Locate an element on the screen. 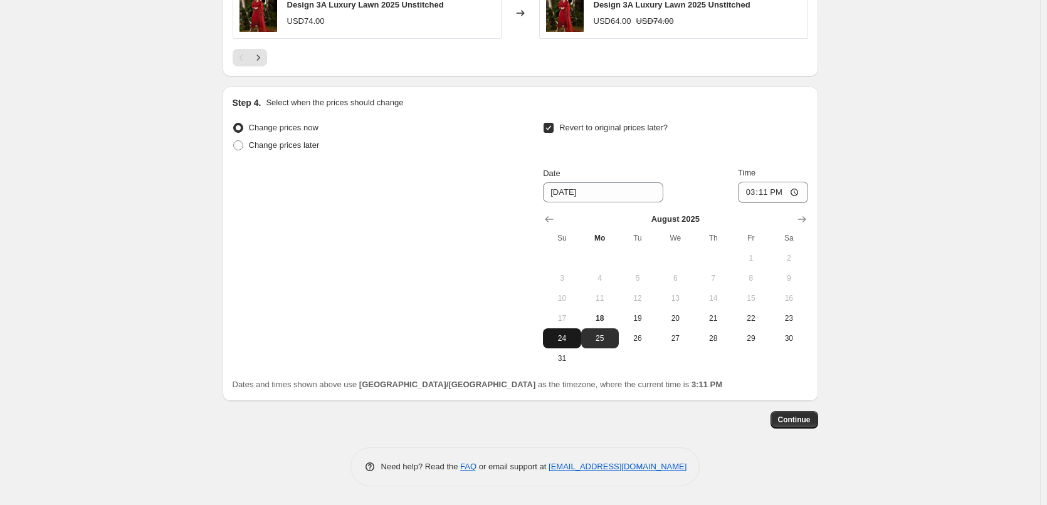 The height and width of the screenshot is (505, 1047). span: 1 is located at coordinates (751, 258).